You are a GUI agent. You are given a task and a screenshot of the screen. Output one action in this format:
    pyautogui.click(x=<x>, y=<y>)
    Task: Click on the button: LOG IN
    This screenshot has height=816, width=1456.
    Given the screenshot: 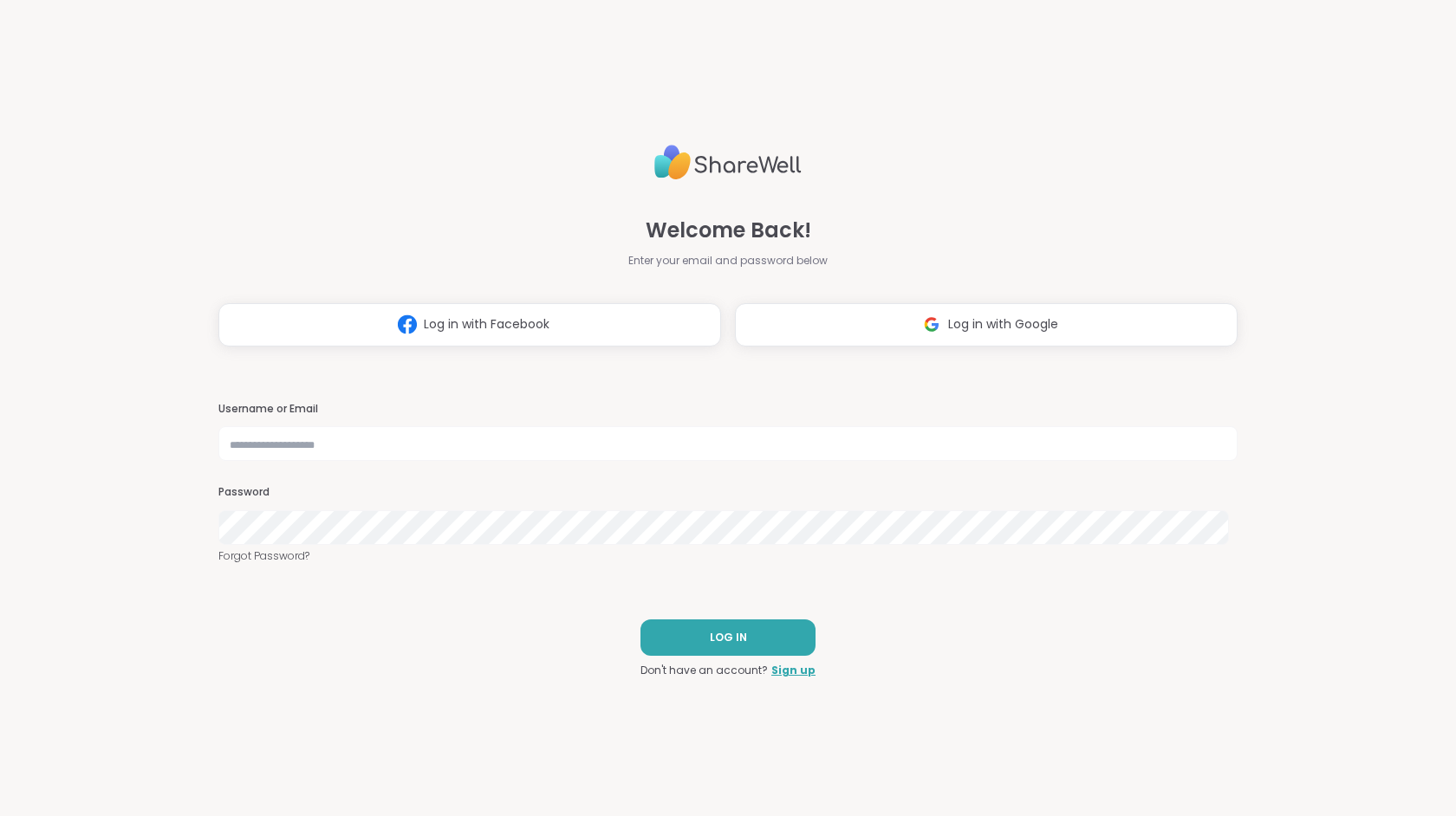 What is the action you would take?
    pyautogui.click(x=728, y=637)
    